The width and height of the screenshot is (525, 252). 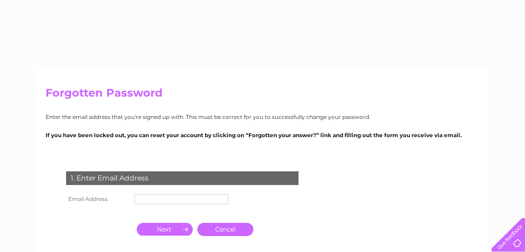 I want to click on div: 1. Enter Email Address, so click(x=182, y=178).